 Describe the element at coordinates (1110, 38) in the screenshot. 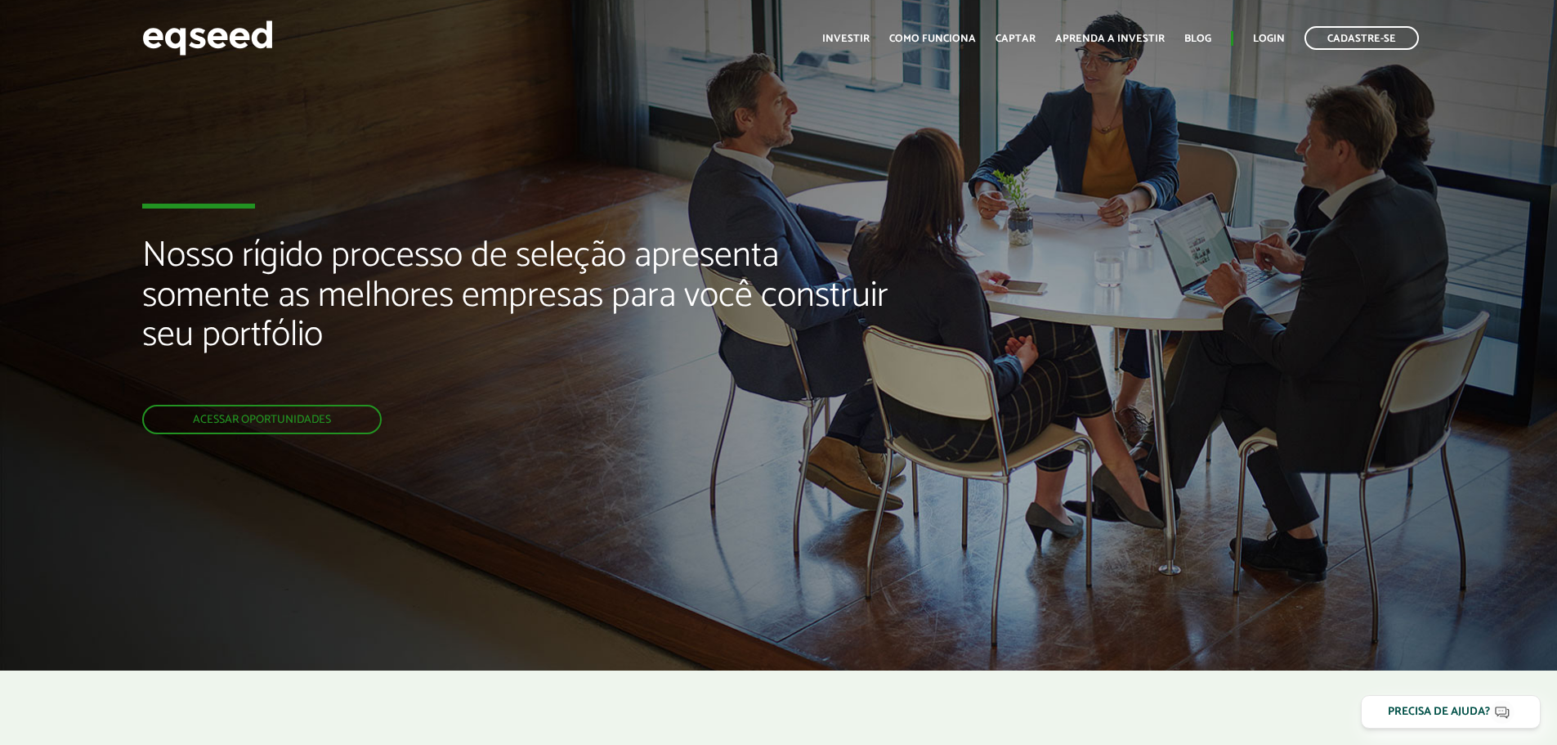

I see `a: Aprenda a investir` at that location.